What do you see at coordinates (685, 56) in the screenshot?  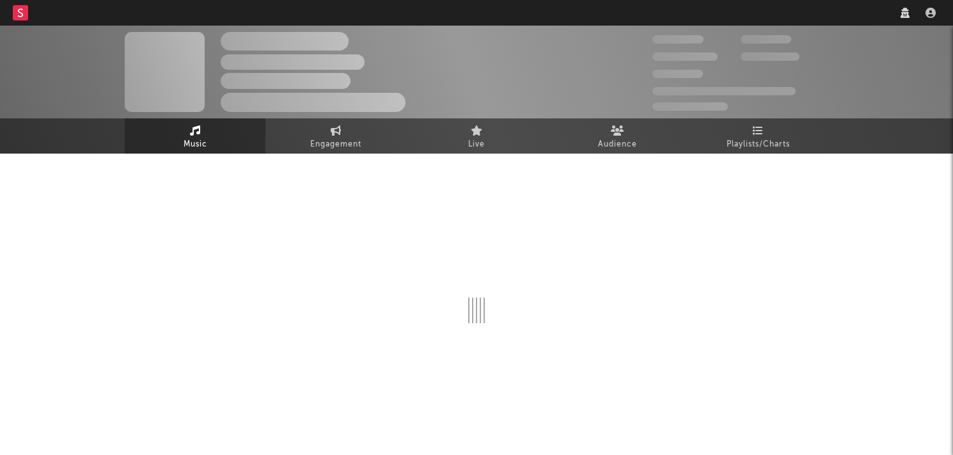 I see `span: 50,000,000` at bounding box center [685, 56].